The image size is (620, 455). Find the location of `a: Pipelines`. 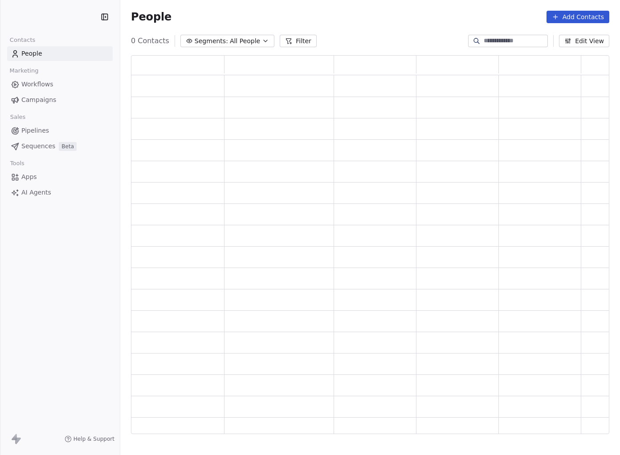

a: Pipelines is located at coordinates (60, 130).